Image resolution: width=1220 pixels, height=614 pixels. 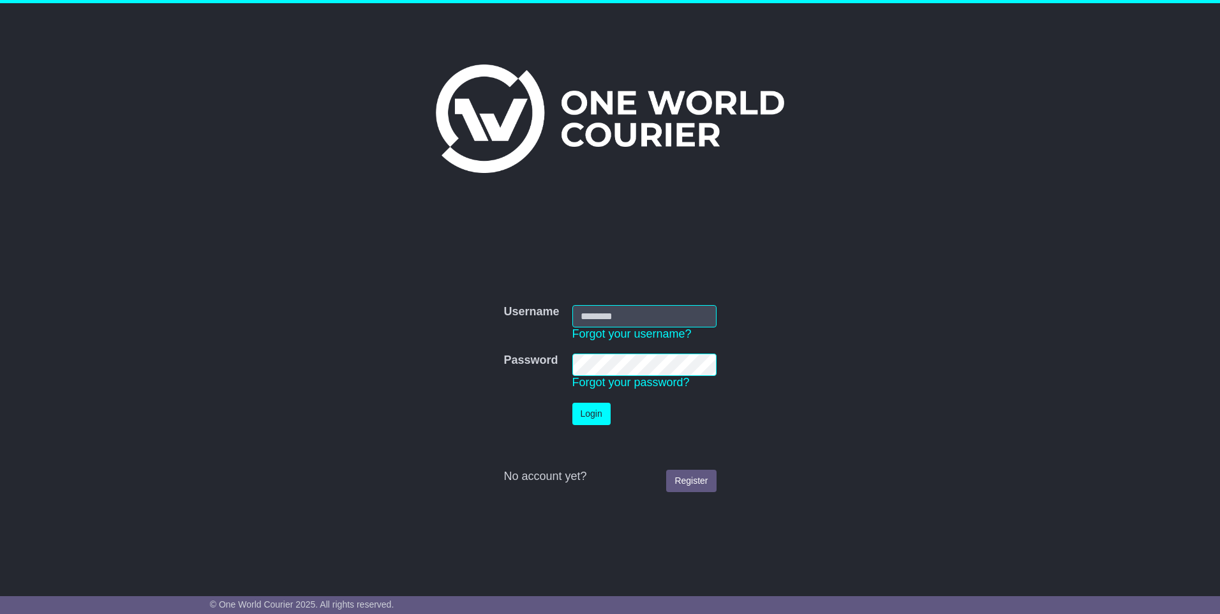 I want to click on a: Forgot your username?, so click(x=632, y=334).